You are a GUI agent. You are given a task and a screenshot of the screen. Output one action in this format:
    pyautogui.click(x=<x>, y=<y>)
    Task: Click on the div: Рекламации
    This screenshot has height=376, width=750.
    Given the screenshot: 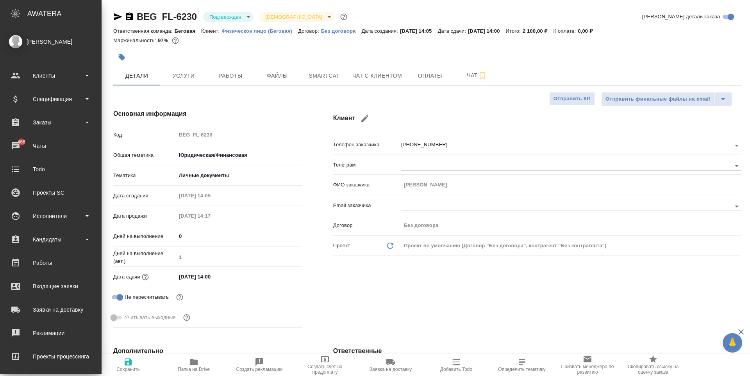 What is the action you would take?
    pyautogui.click(x=51, y=334)
    